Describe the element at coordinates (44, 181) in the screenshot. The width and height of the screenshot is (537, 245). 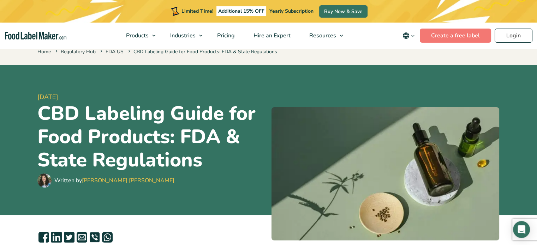
I see `img: Maria Abi Hanna - Food Label Maker` at that location.